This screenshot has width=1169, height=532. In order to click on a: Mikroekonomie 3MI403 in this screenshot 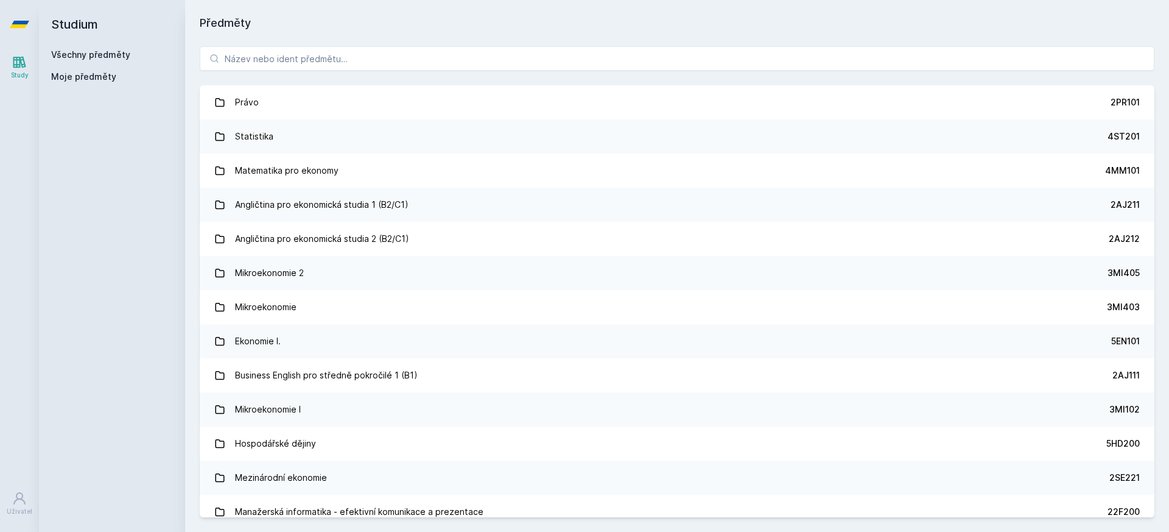, I will do `click(677, 307)`.